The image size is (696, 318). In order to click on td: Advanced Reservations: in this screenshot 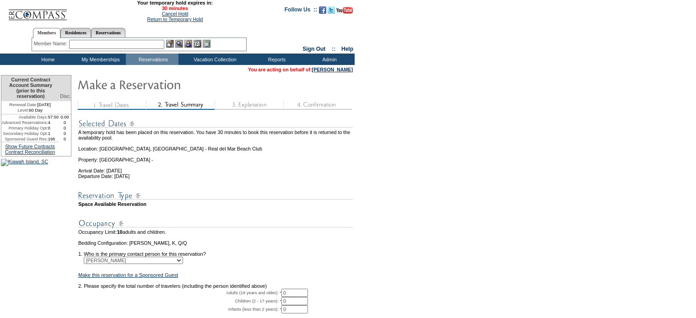, I will do `click(25, 123)`.